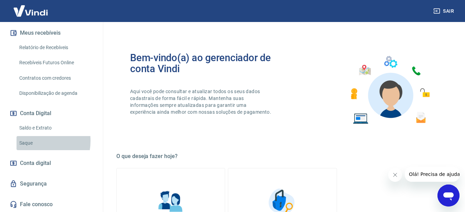  I want to click on span: Conta digital, so click(35, 164).